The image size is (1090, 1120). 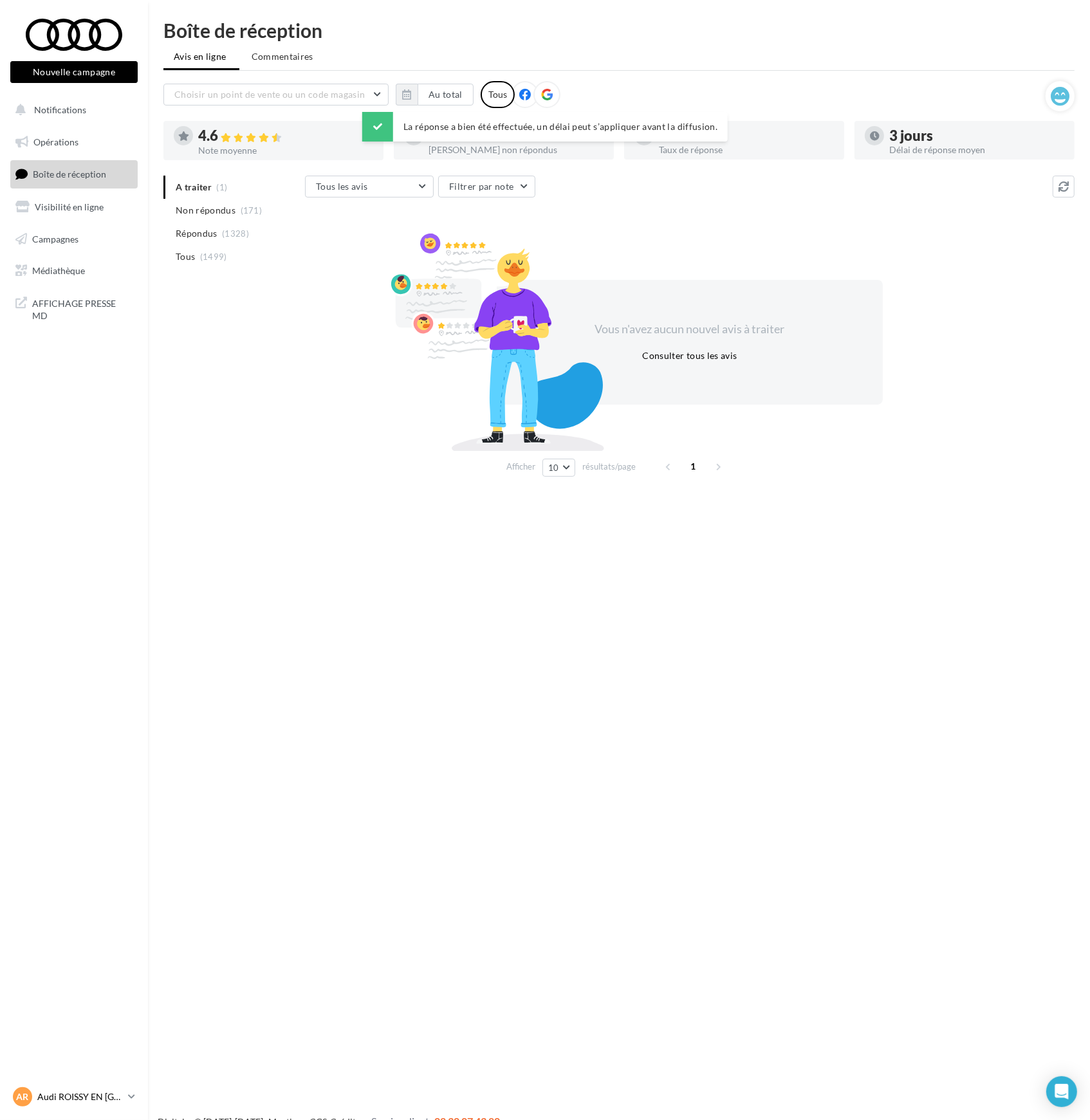 What do you see at coordinates (976, 150) in the screenshot?
I see `div: Délai de réponse moyen` at bounding box center [976, 150].